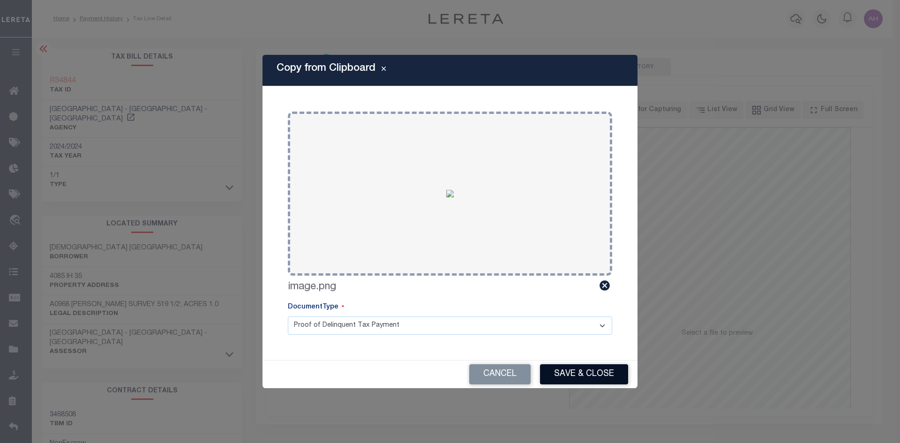 The height and width of the screenshot is (443, 900). What do you see at coordinates (312, 287) in the screenshot?
I see `label: image.png` at bounding box center [312, 287].